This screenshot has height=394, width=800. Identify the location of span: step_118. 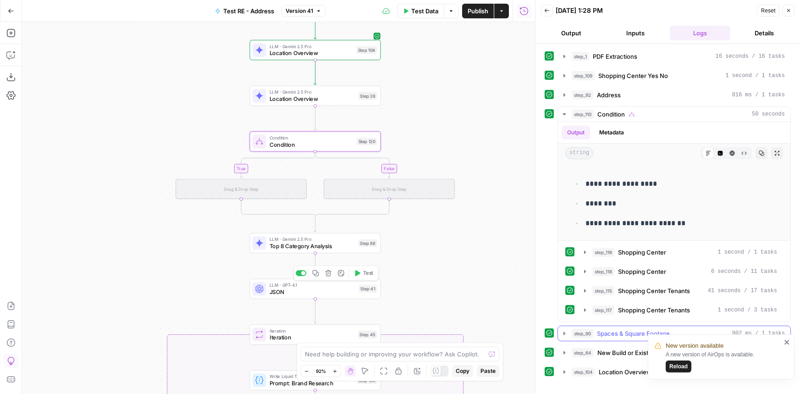
(604, 272).